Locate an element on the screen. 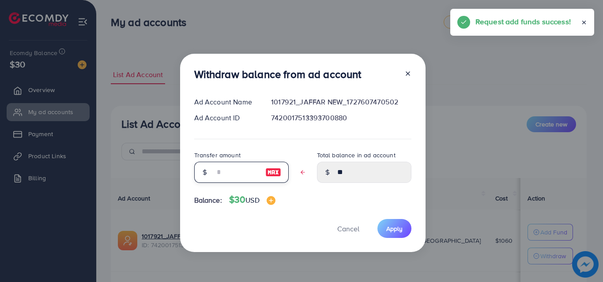  label: Total balance in ad account is located at coordinates (356, 155).